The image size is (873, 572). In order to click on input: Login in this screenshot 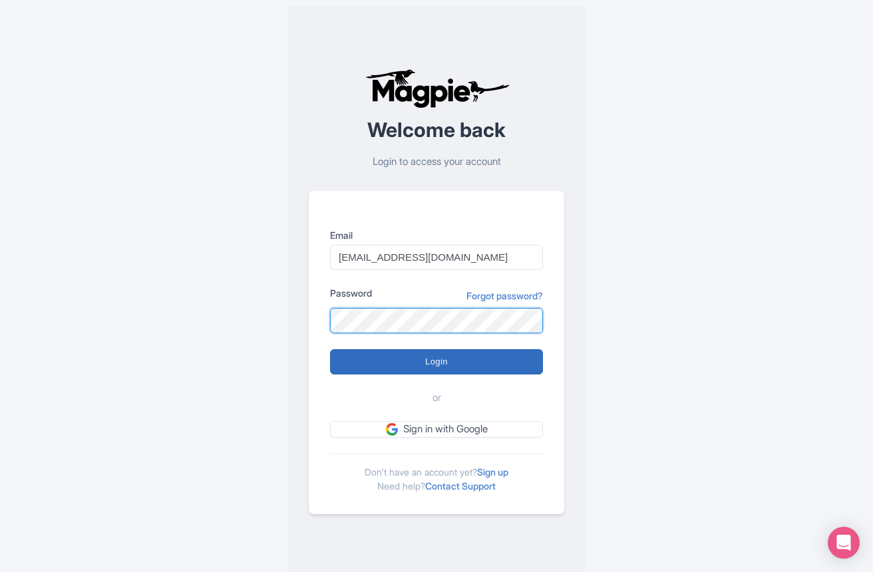, I will do `click(437, 362)`.